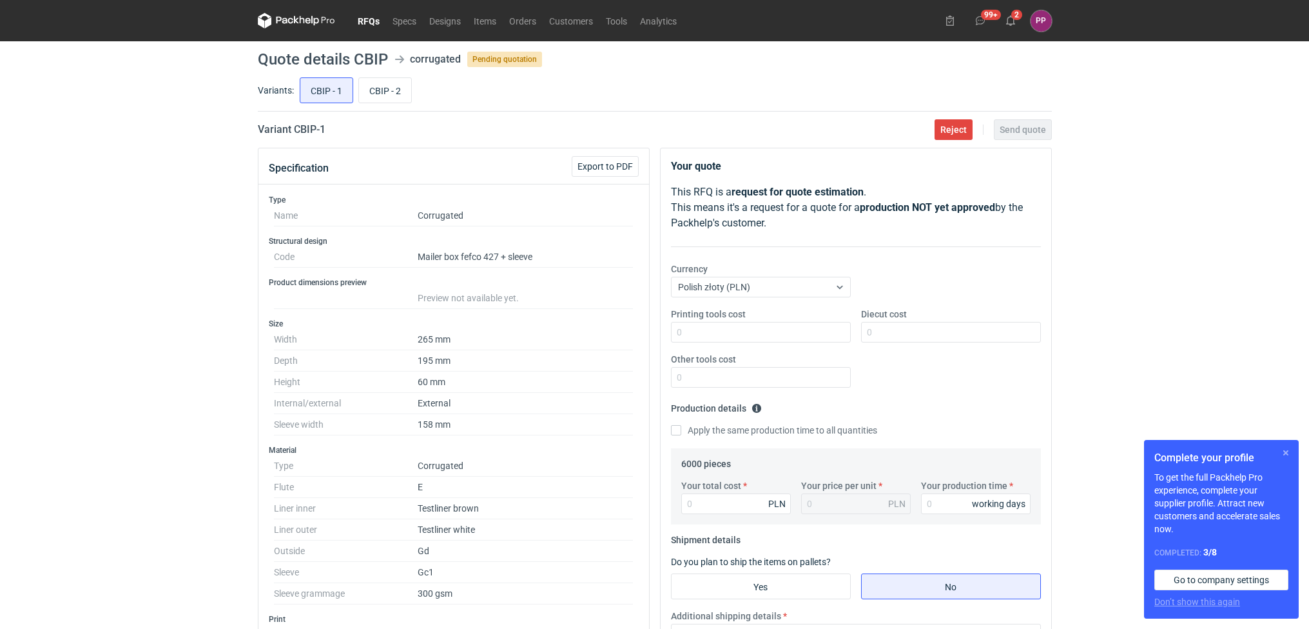 The height and width of the screenshot is (629, 1309). I want to click on svg: Packhelp Pro, so click(297, 21).